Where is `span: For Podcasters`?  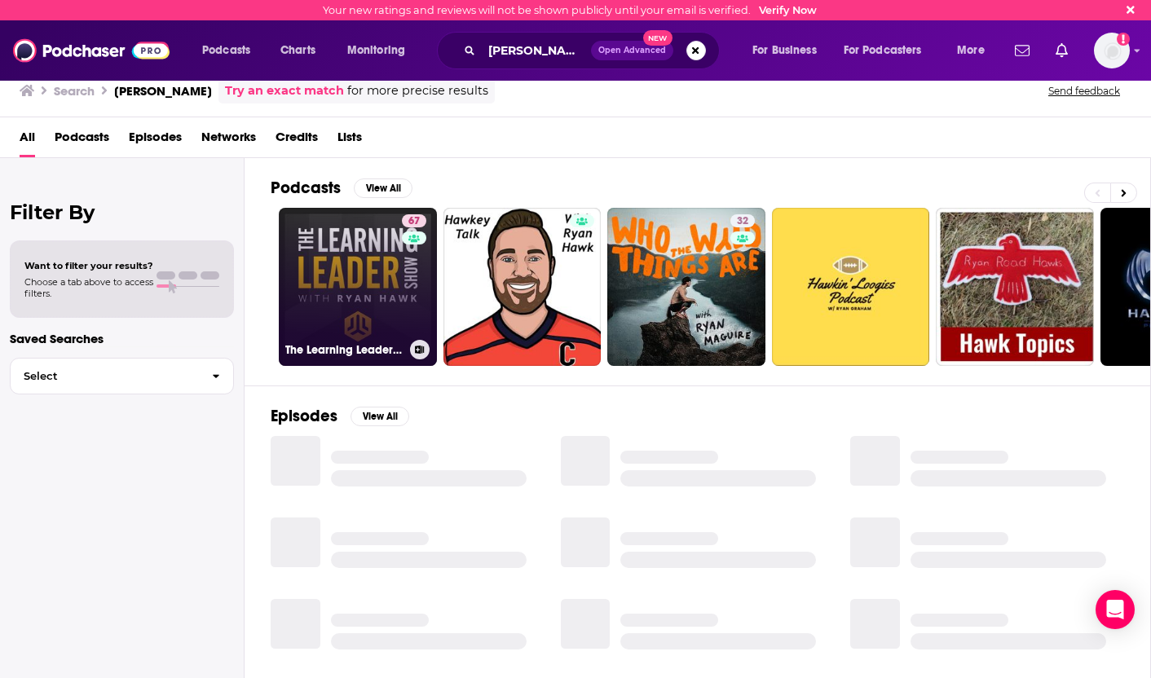 span: For Podcasters is located at coordinates (883, 51).